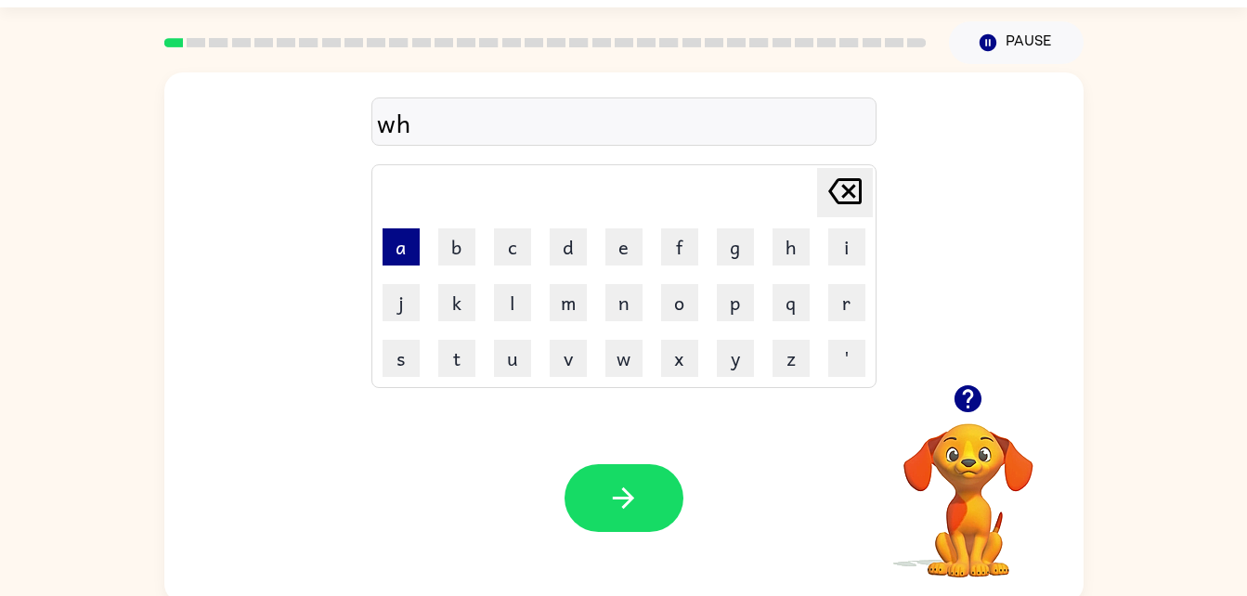 Image resolution: width=1247 pixels, height=596 pixels. Describe the element at coordinates (968, 487) in the screenshot. I see `video: Your browser must support playing .mp4 files to use Literably. Please try using another browser.` at that location.